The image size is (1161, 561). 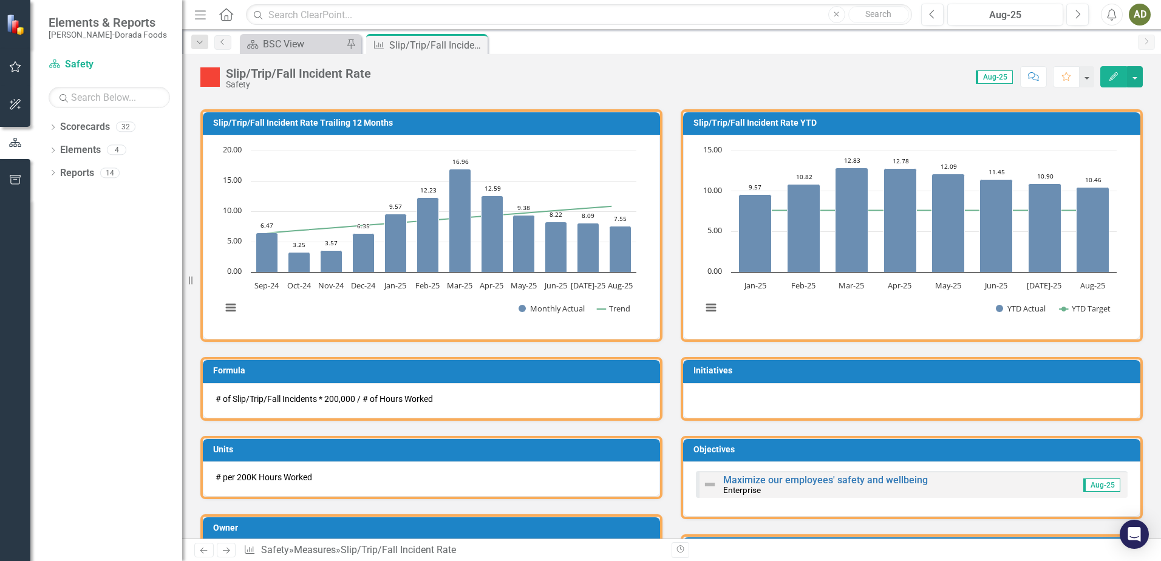 What do you see at coordinates (1045, 176) in the screenshot?
I see `text: 10.90` at bounding box center [1045, 176].